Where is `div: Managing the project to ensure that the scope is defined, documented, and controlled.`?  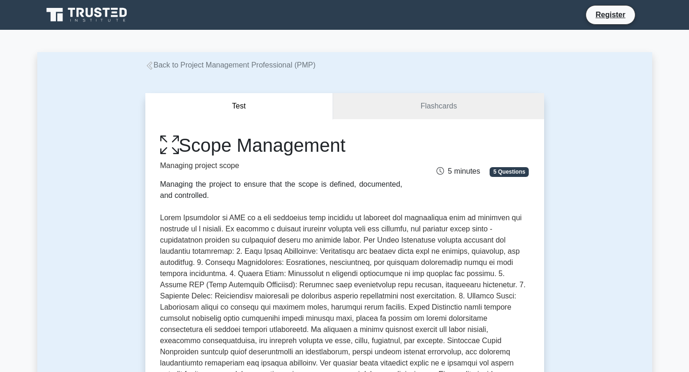
div: Managing the project to ensure that the scope is defined, documented, and controlled. is located at coordinates (282, 190).